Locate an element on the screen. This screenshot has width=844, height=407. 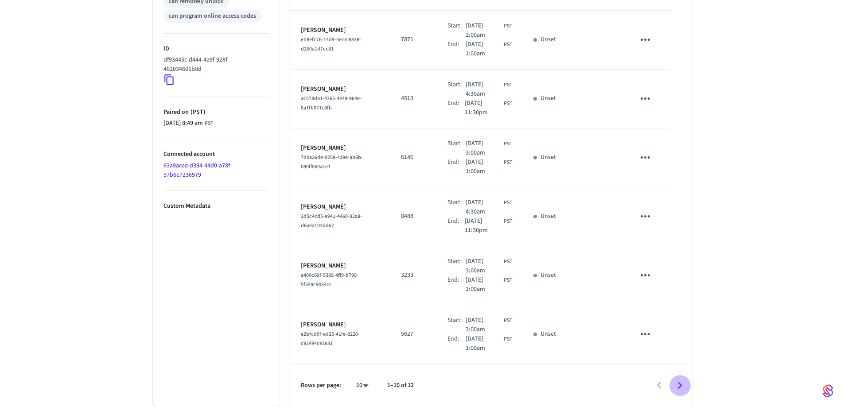
p: 1–10 of 12 is located at coordinates (401, 385).